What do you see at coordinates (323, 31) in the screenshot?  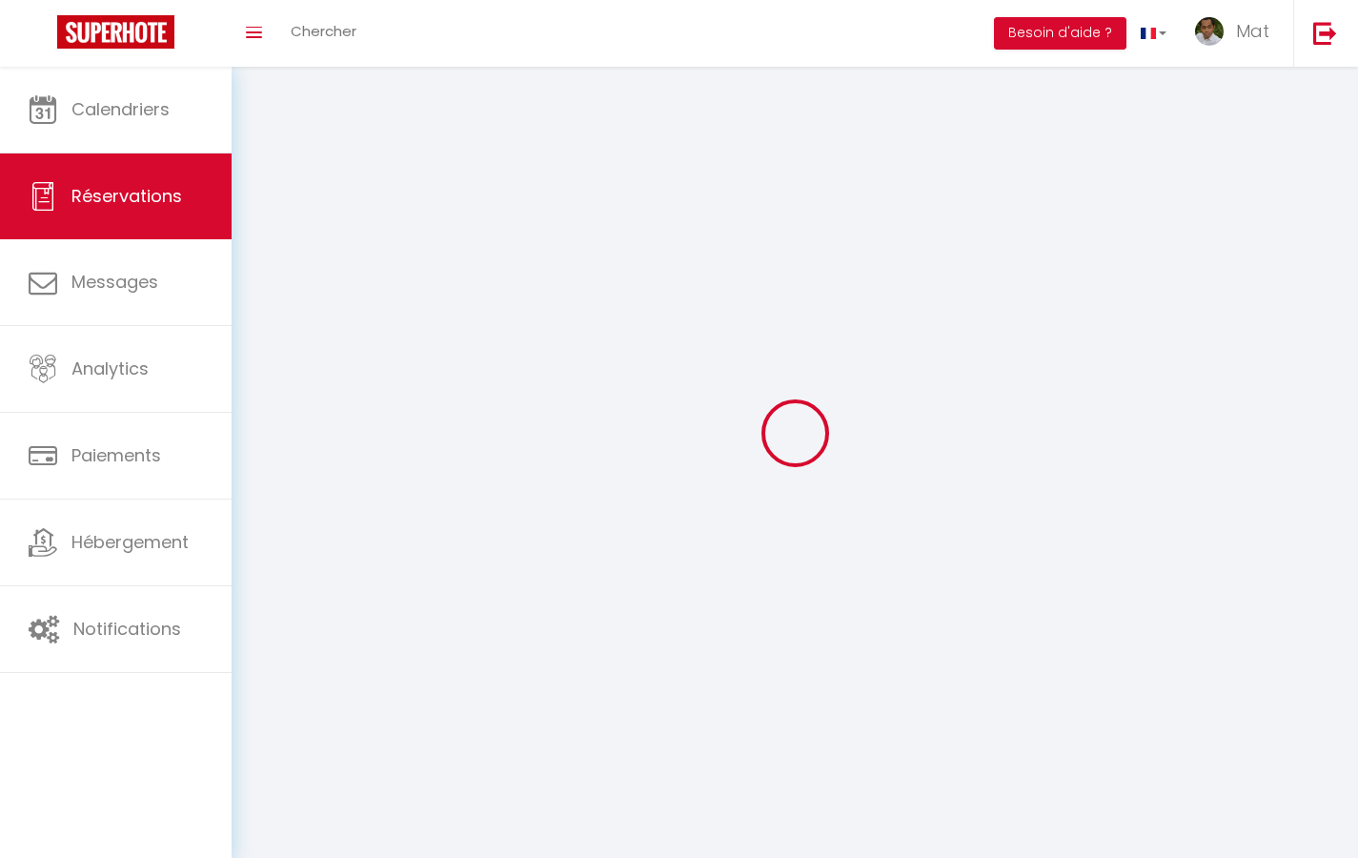 I see `span: Chercher` at bounding box center [323, 31].